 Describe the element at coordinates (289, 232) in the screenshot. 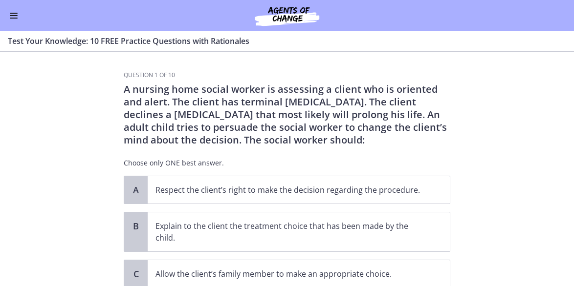

I see `p: Explain to the client the treatment choice that has been made by the child.` at that location.